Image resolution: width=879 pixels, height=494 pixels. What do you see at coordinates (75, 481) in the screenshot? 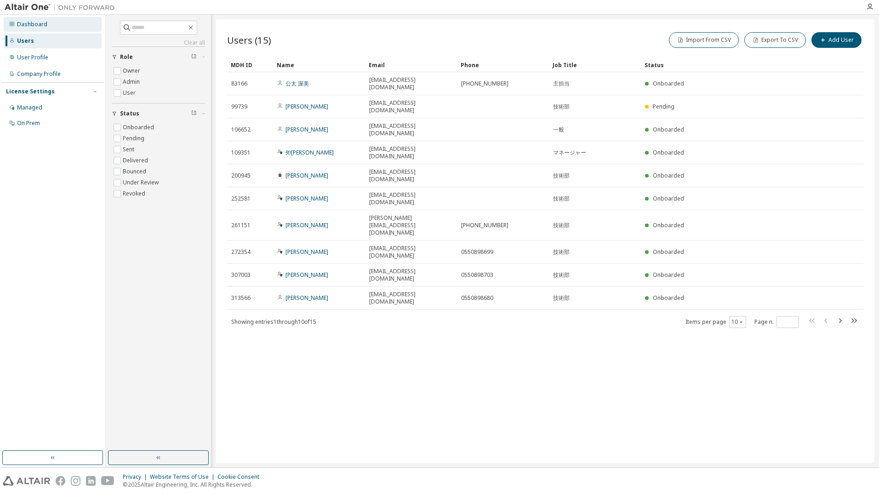
I see `img: instagram.svg` at bounding box center [75, 481].